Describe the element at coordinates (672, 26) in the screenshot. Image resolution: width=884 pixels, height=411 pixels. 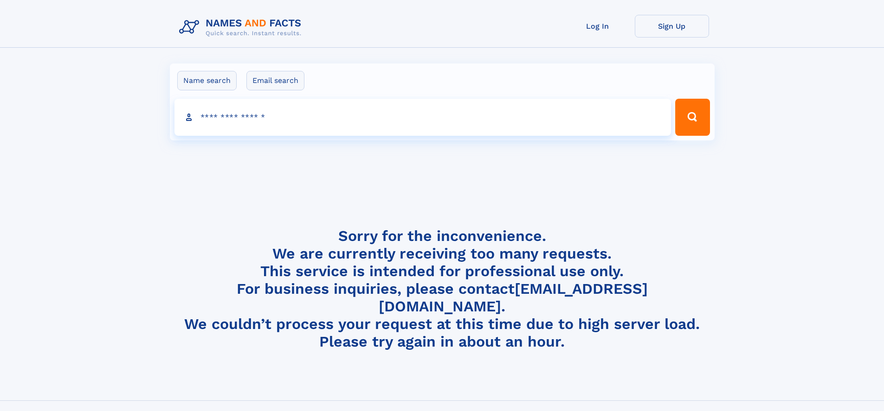
I see `a: Sign Up` at that location.